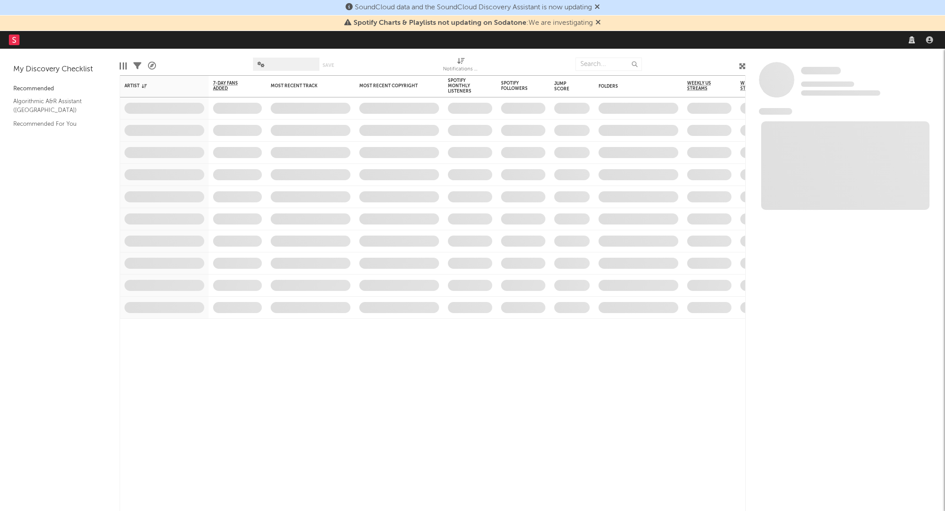  Describe the element at coordinates (776, 111) in the screenshot. I see `span: News Feed` at that location.